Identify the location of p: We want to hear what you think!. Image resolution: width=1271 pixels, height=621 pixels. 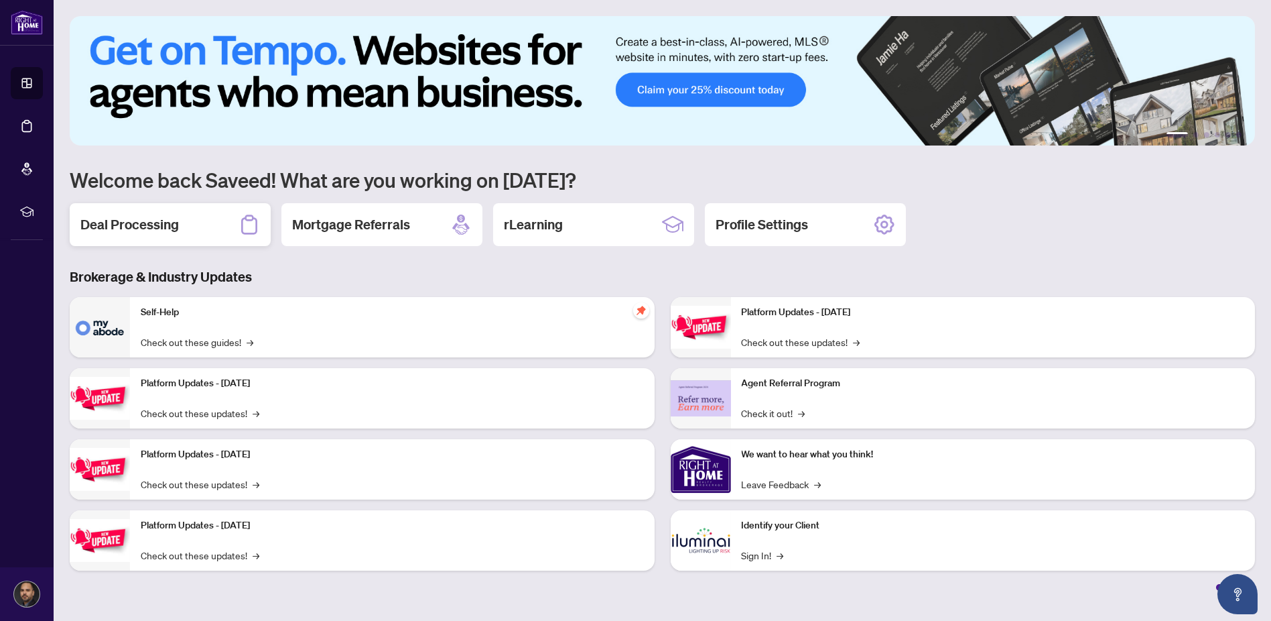
(993, 454).